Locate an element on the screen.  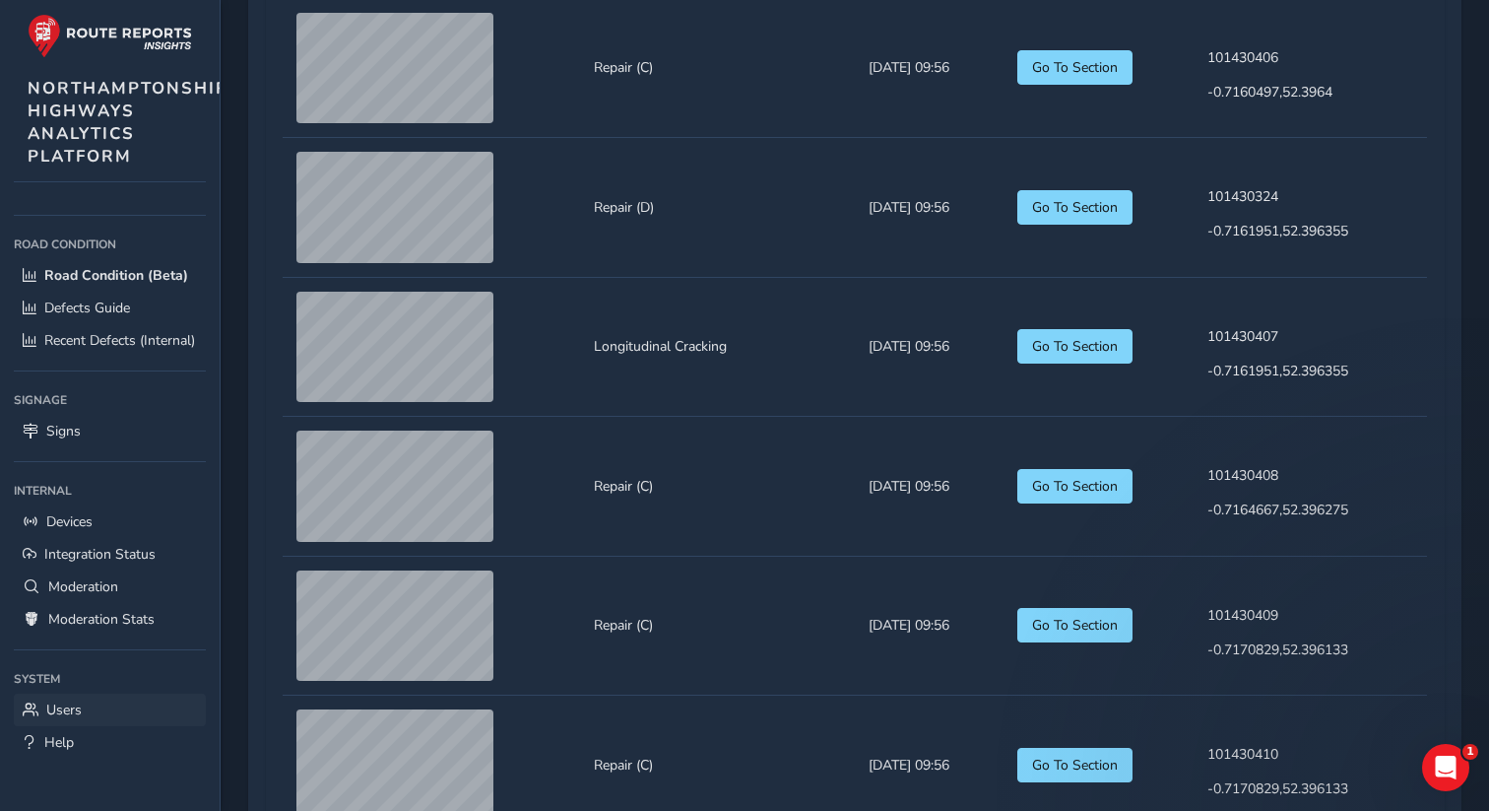
p: 101430409 is located at coordinates (1310, 615).